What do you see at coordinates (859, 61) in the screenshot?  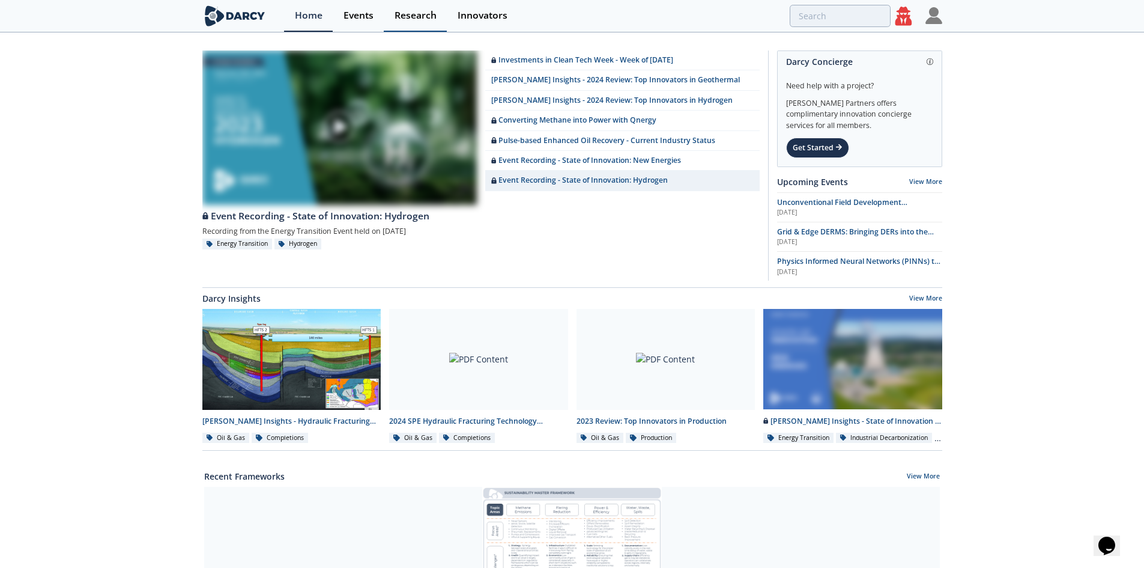 I see `div: Darcy Concierge` at bounding box center [859, 61].